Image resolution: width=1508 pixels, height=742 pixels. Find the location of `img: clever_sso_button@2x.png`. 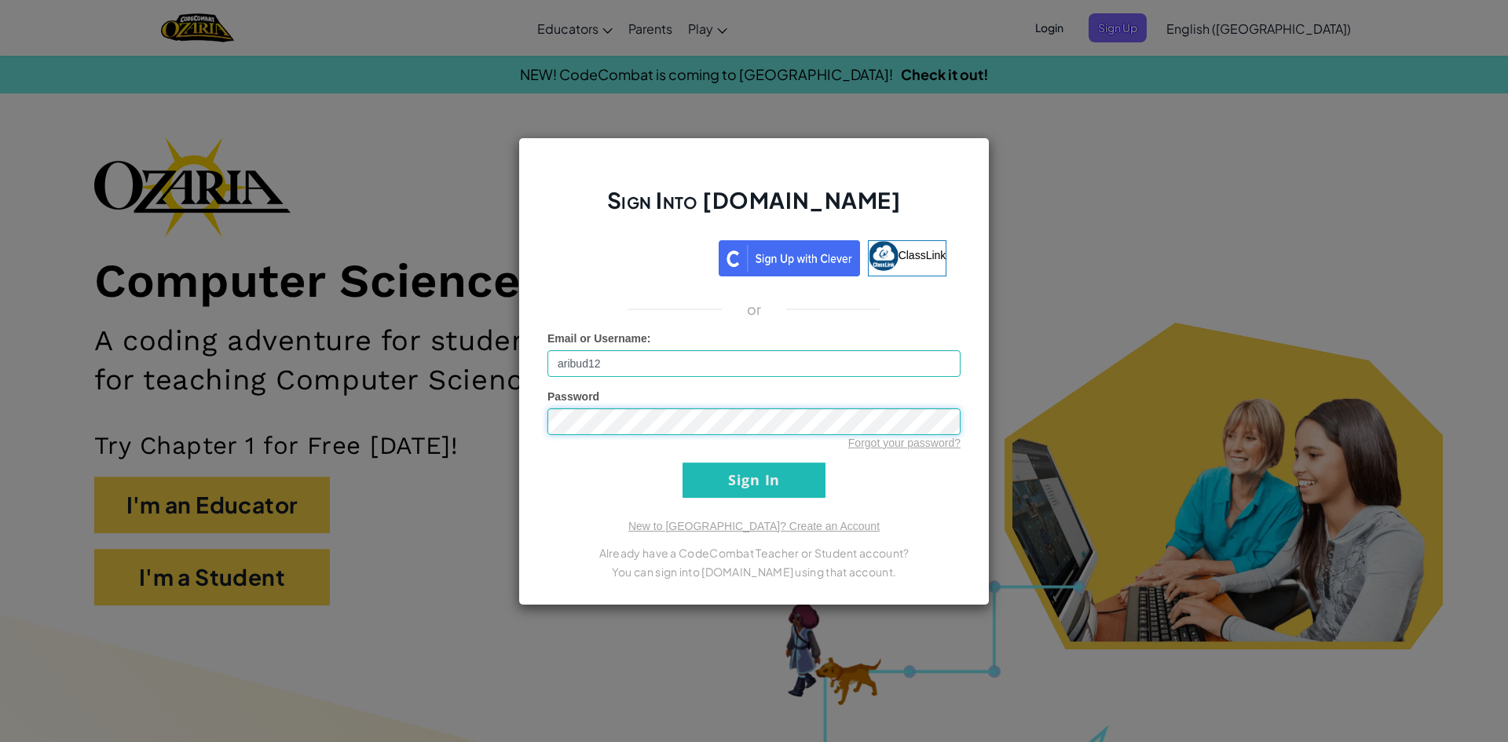

img: clever_sso_button@2x.png is located at coordinates (789, 258).